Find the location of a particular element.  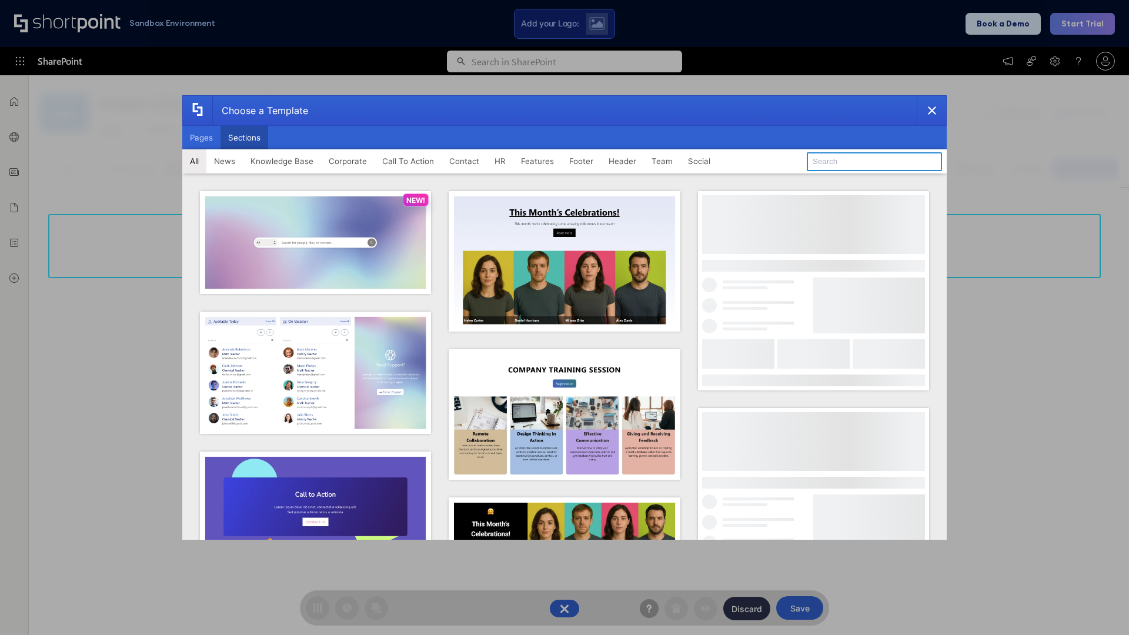

button: Features is located at coordinates (537, 161).